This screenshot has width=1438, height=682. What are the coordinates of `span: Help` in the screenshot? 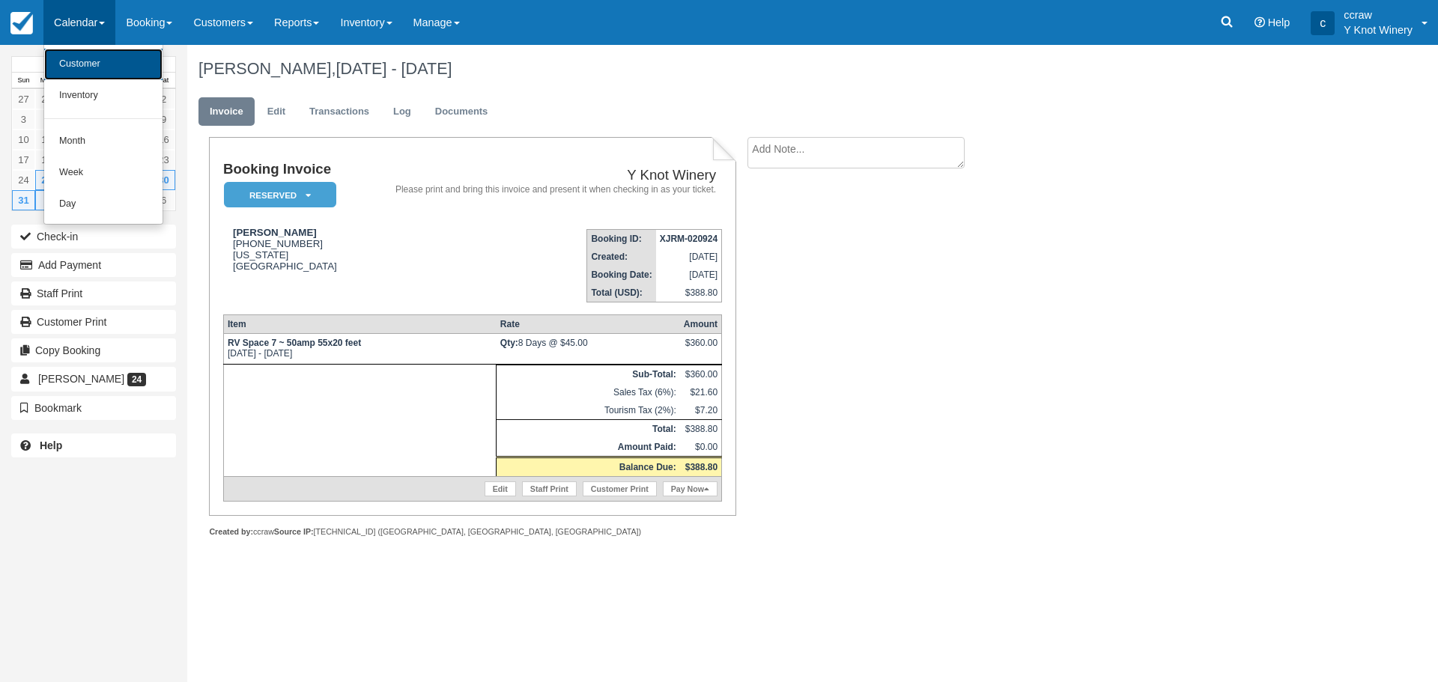 It's located at (1279, 22).